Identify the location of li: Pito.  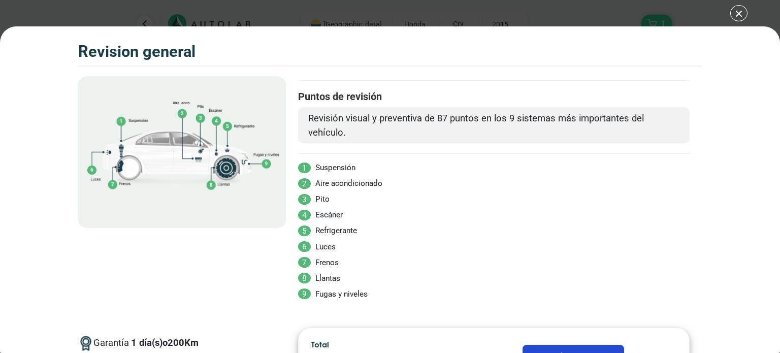
(494, 199).